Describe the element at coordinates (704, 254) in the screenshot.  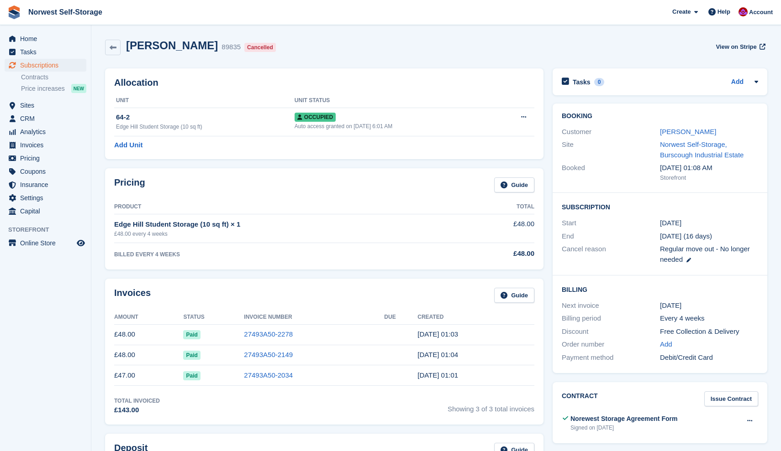
I see `span: Regular move out - No longer needed` at that location.